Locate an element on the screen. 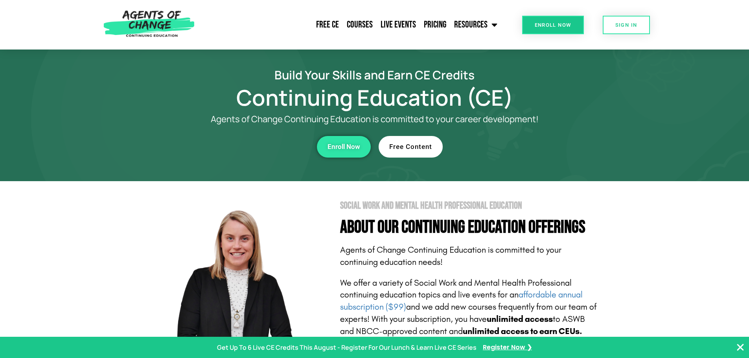  a: Live Events is located at coordinates (398, 25).